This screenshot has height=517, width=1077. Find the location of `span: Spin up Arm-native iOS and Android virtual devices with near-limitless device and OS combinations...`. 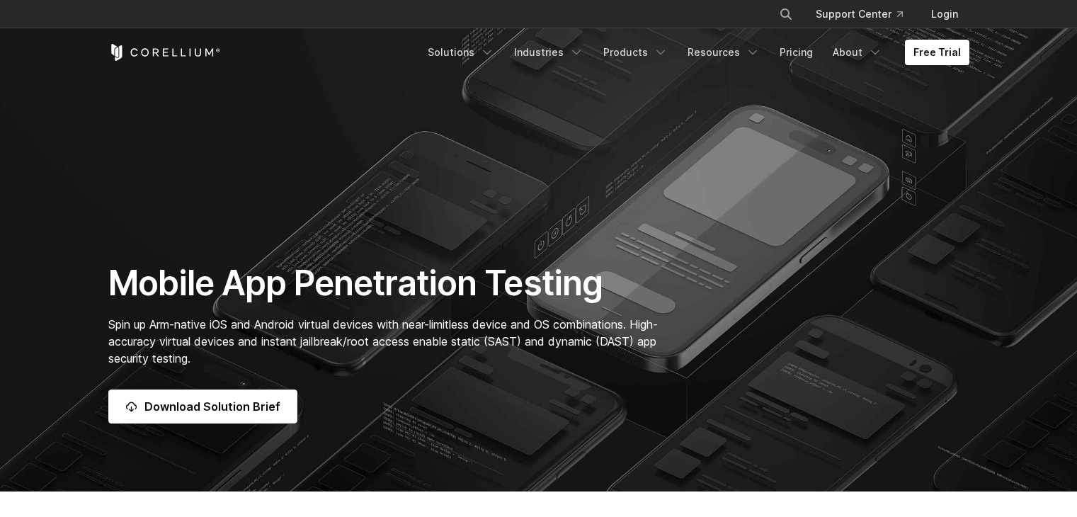

span: Spin up Arm-native iOS and Android virtual devices with near-limitless device and OS combinations... is located at coordinates (383, 341).